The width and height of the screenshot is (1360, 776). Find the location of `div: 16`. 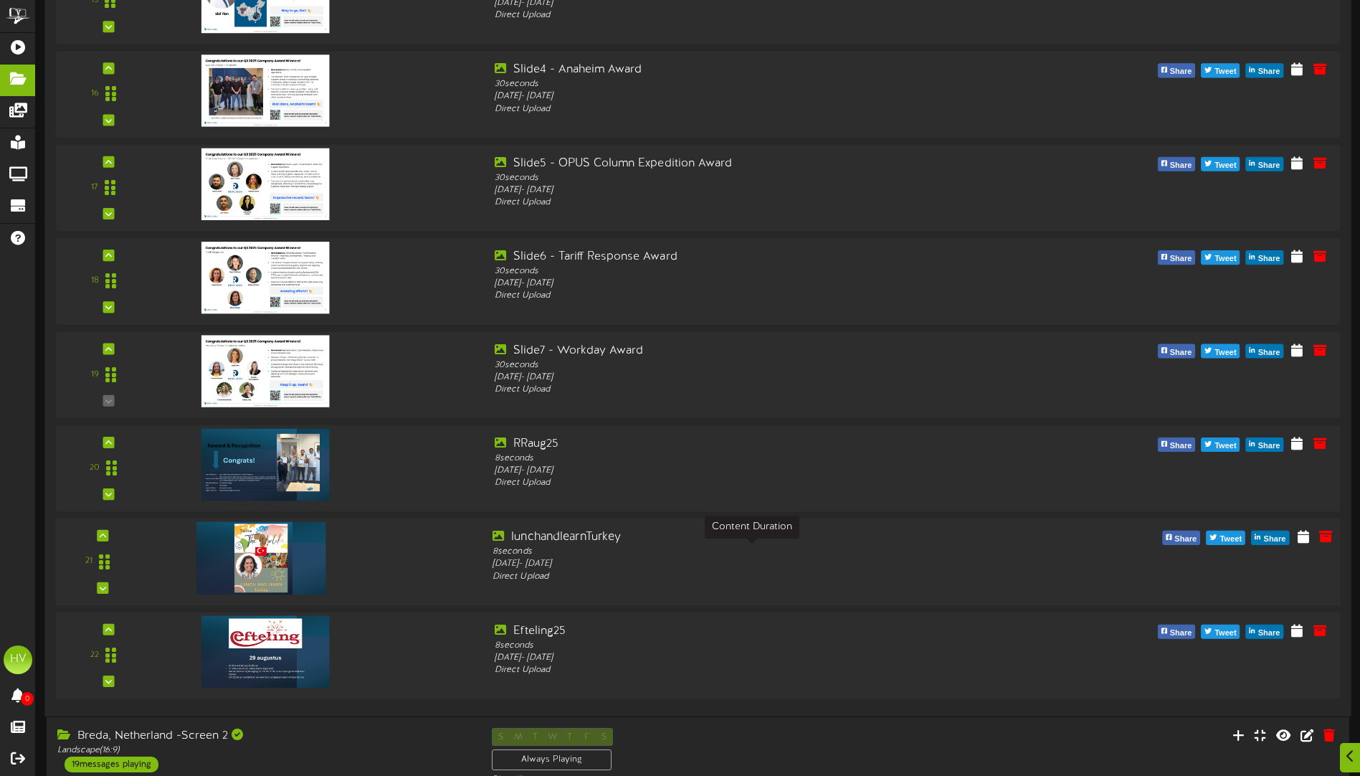

div: 16 is located at coordinates (95, 94).